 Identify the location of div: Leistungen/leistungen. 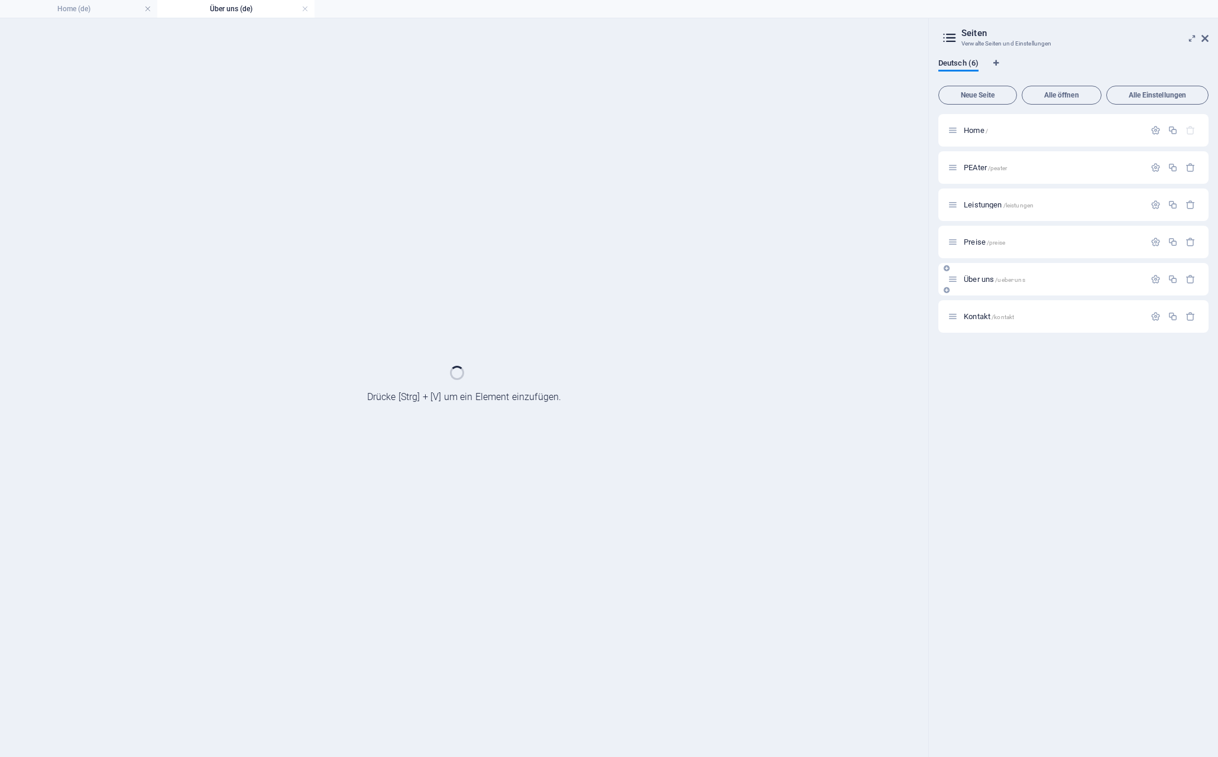
(1052, 204).